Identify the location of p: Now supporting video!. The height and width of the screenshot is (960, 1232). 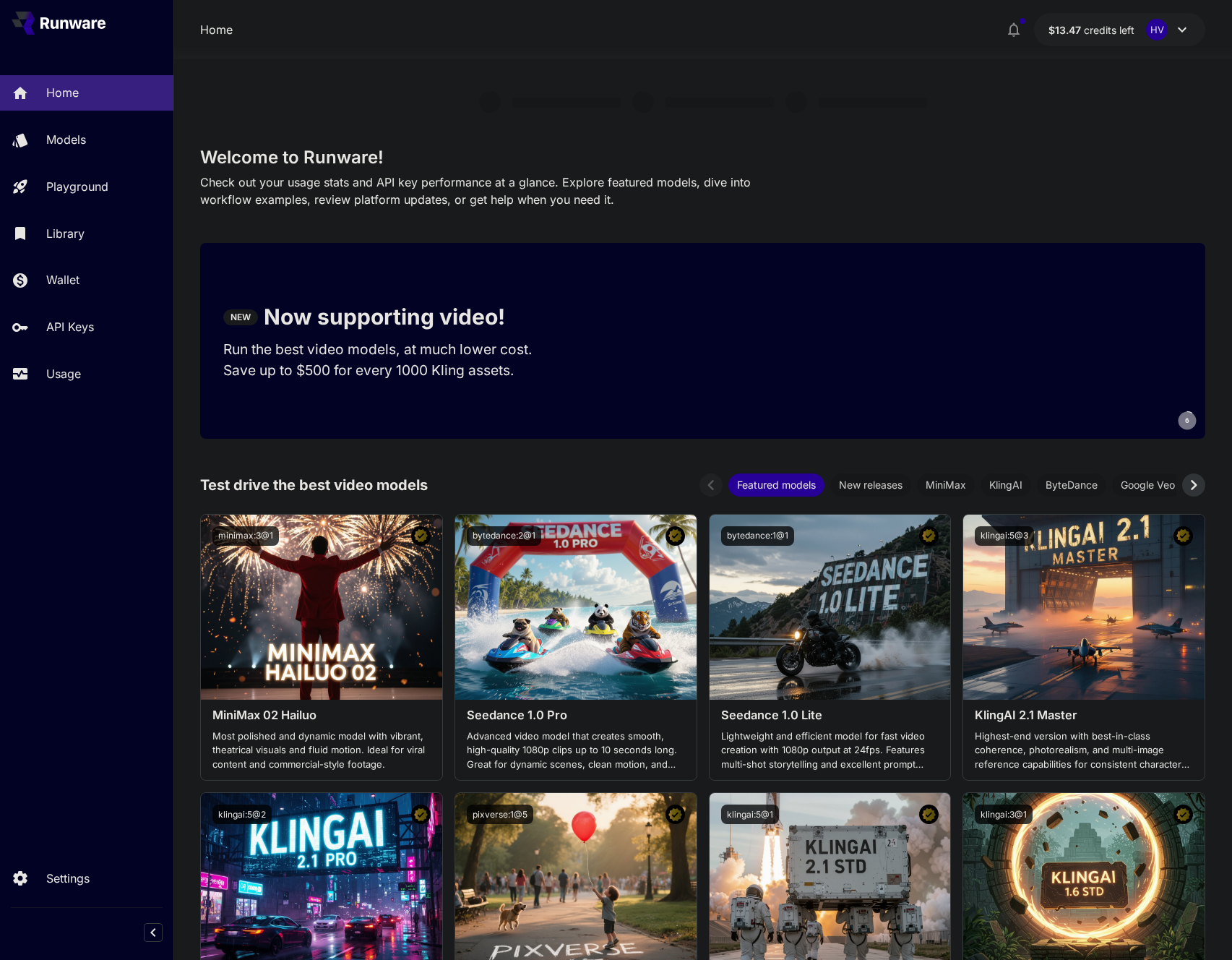
(384, 316).